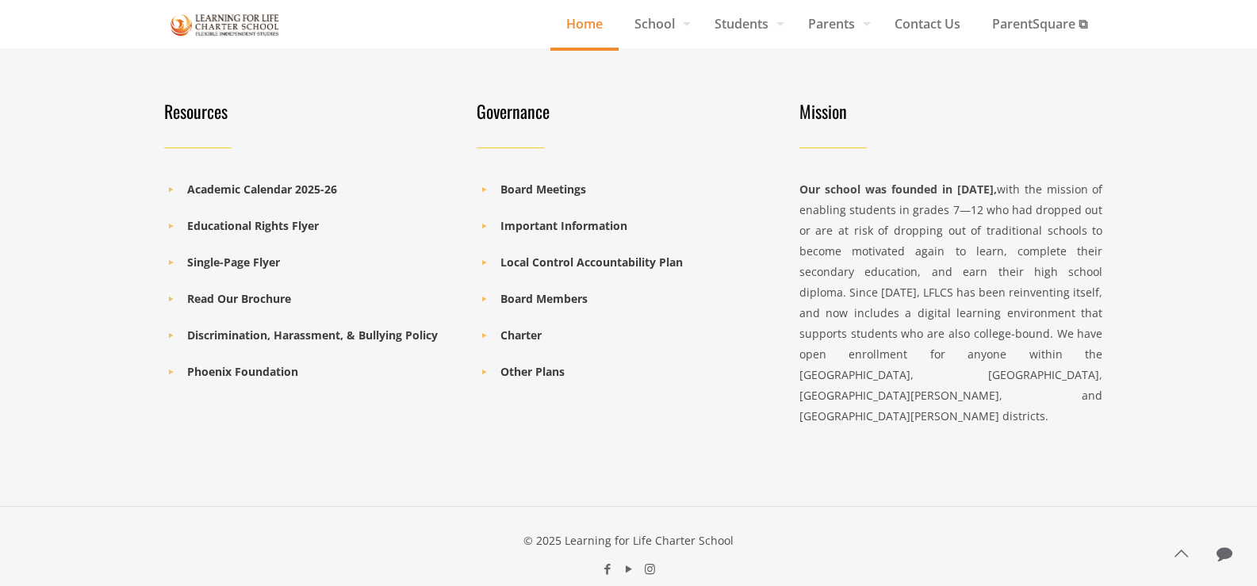 The image size is (1257, 586). What do you see at coordinates (543, 189) in the screenshot?
I see `a: Board Meetings` at bounding box center [543, 189].